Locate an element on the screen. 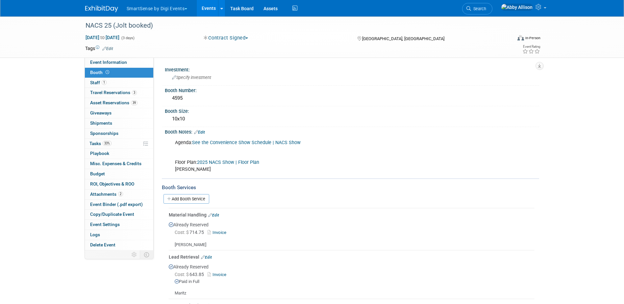 Image resolution: width=624 pixels, height=304 pixels. span: Giveaways is located at coordinates (101, 113).